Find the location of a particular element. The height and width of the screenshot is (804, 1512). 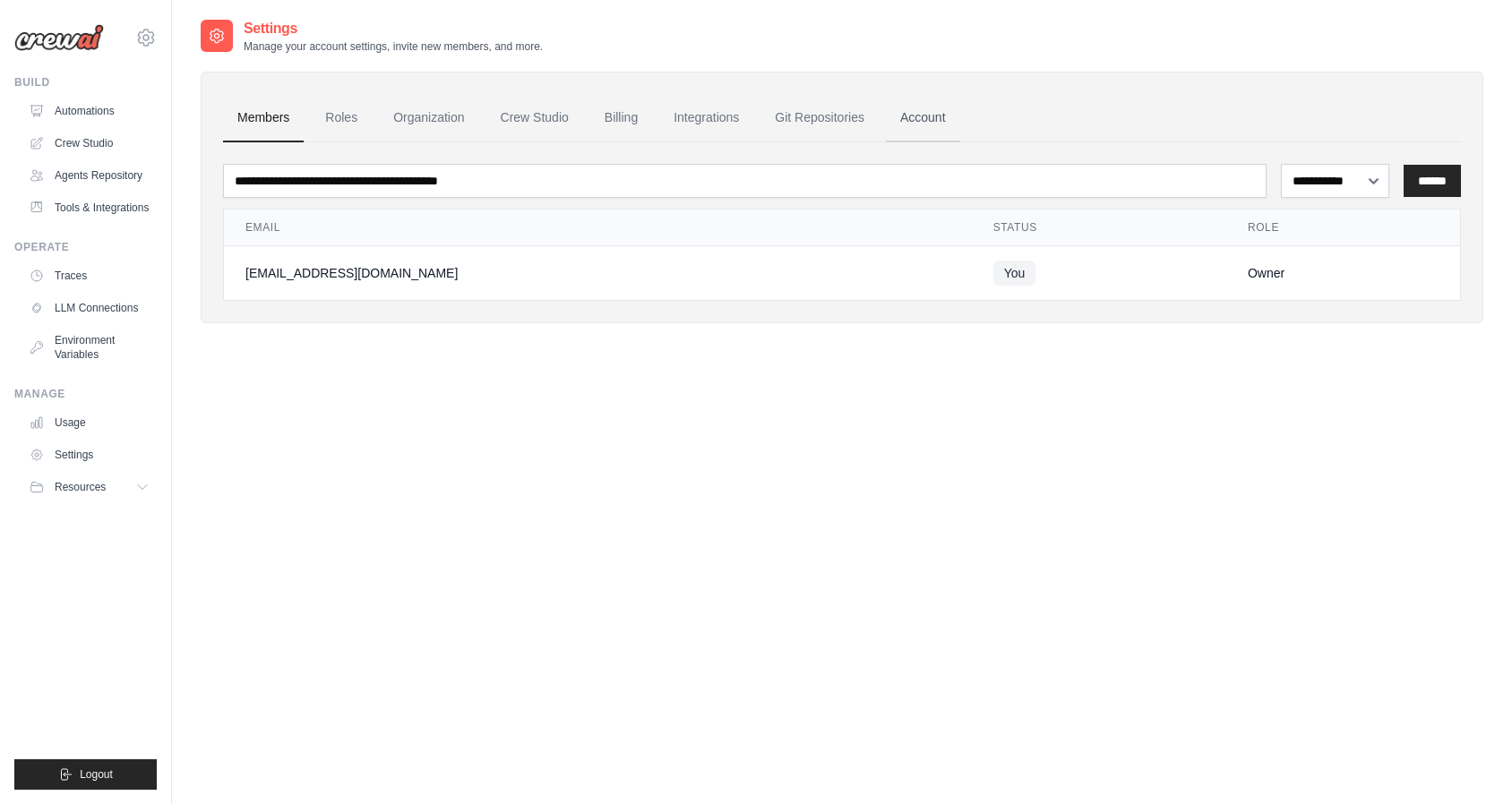

a: Organization is located at coordinates (428, 118).